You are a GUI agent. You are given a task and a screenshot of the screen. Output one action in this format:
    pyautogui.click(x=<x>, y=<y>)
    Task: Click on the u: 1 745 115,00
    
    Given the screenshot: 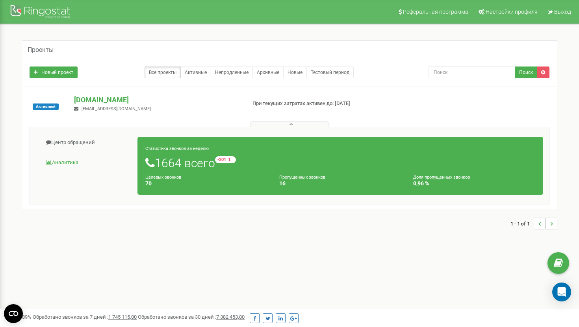 What is the action you would take?
    pyautogui.click(x=122, y=317)
    